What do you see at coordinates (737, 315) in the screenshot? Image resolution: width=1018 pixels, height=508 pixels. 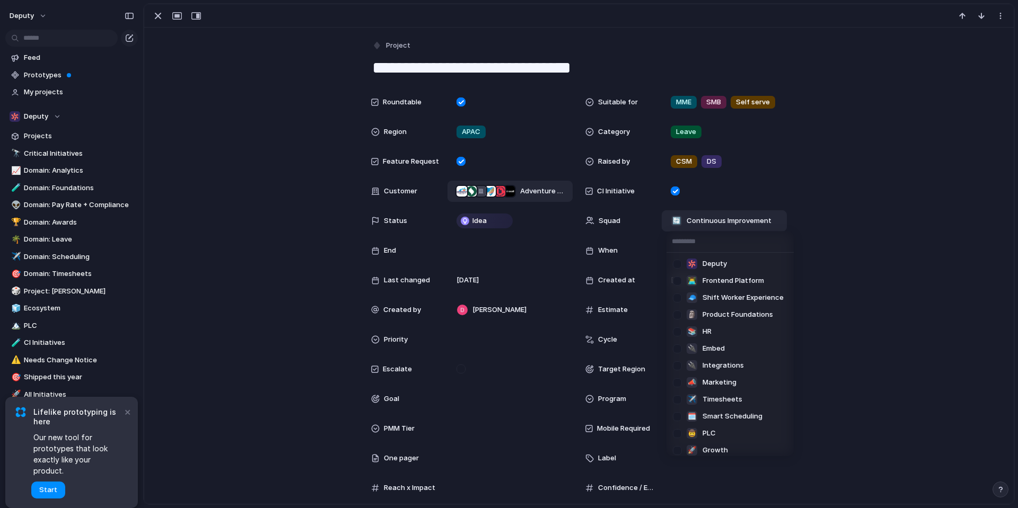 I see `span: Product Foundations` at bounding box center [737, 315].